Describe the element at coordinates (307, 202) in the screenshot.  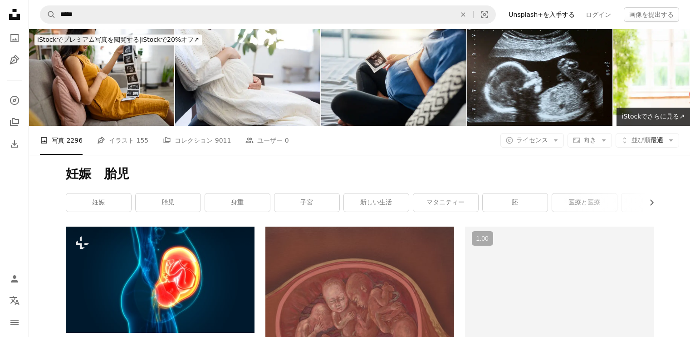
I see `a: 子宮` at that location.